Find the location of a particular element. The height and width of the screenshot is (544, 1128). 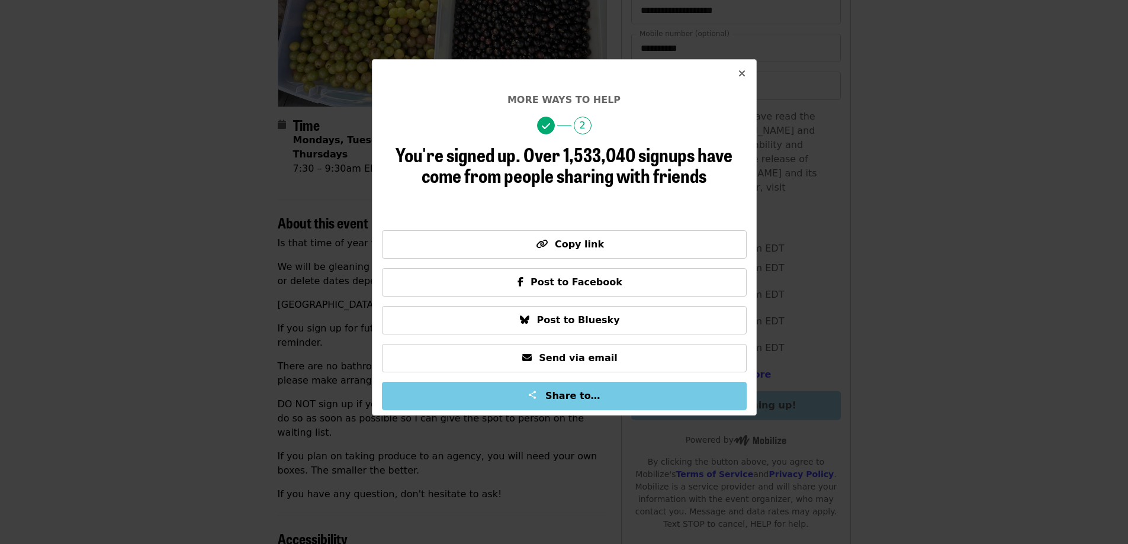

span: More ways to help is located at coordinates (564, 99).